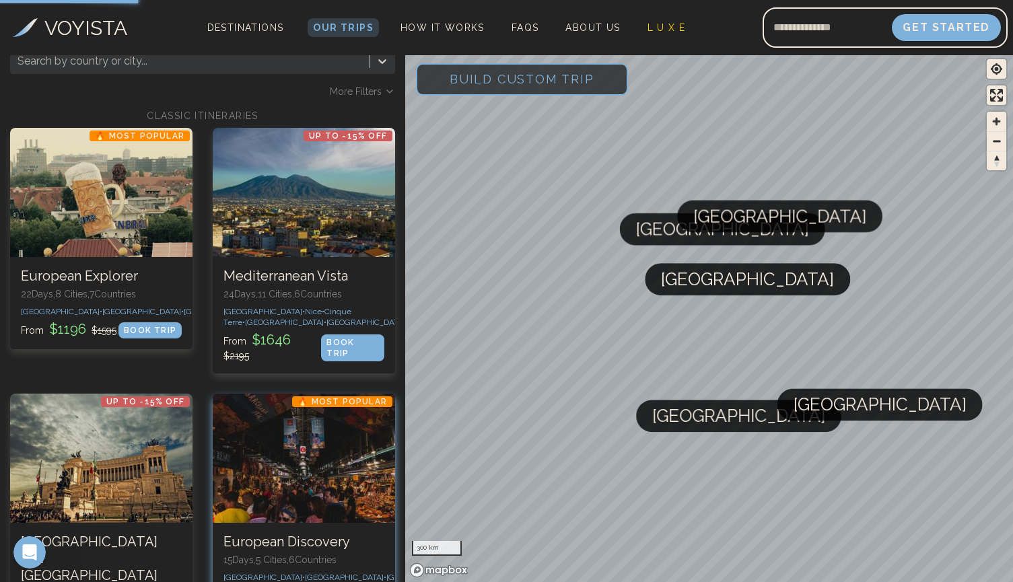  Describe the element at coordinates (996, 121) in the screenshot. I see `span: Zoom in` at that location.